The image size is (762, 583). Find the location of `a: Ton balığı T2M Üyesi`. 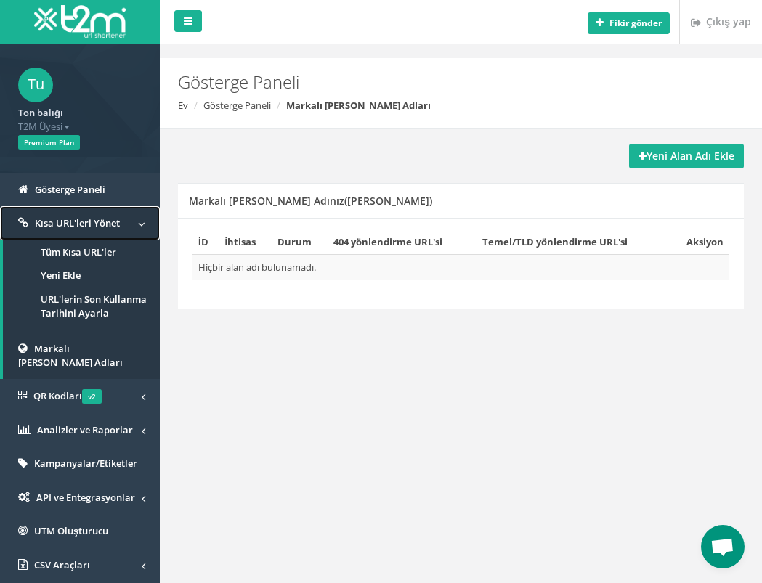

a: Ton balığı T2M Üyesi is located at coordinates (80, 118).